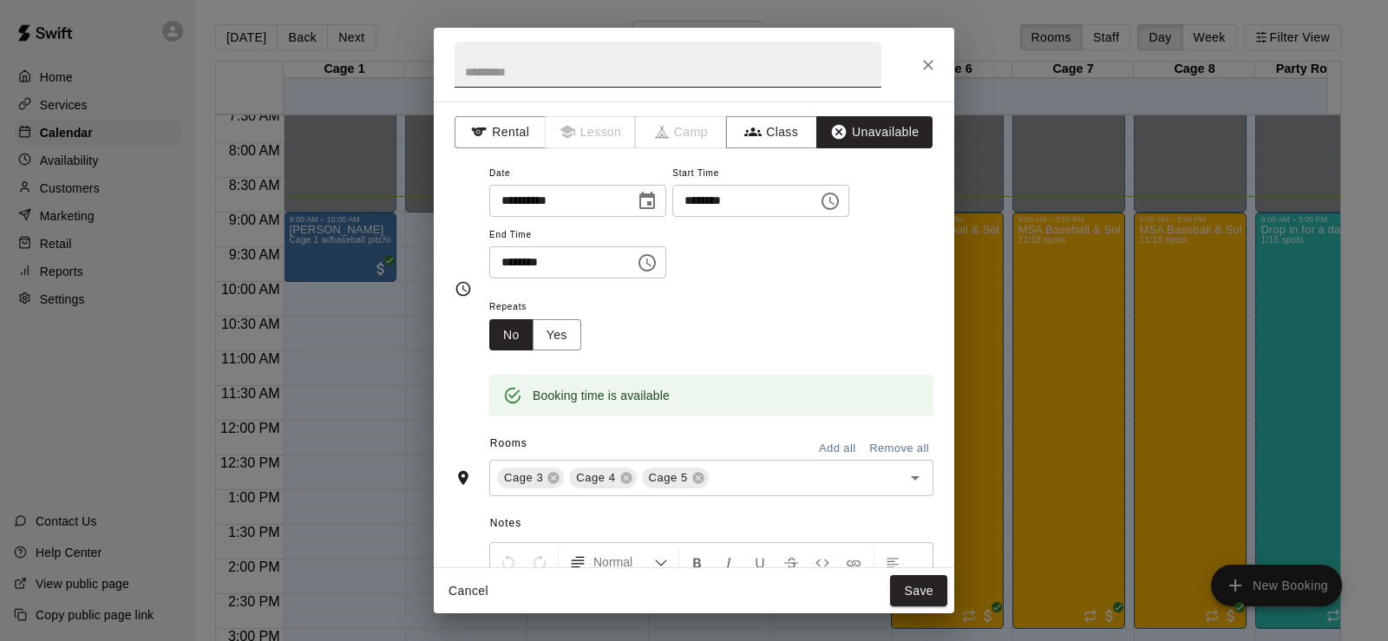  Describe the element at coordinates (500, 132) in the screenshot. I see `button: Rental` at that location.